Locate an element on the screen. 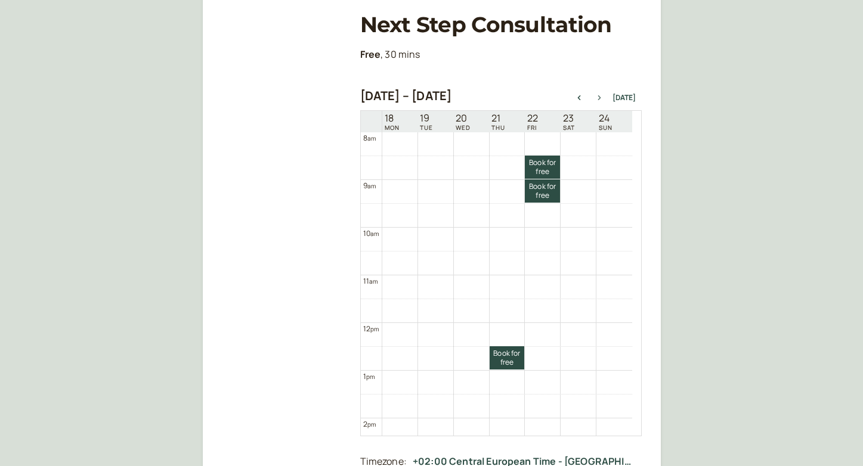 Image resolution: width=863 pixels, height=466 pixels. span: 19 is located at coordinates (427, 118).